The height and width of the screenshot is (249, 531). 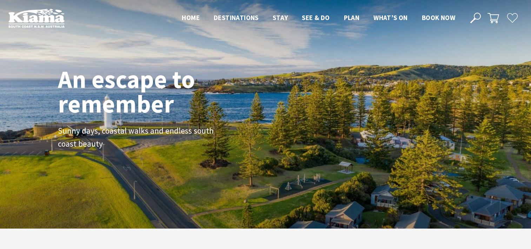 I want to click on span: See & Do, so click(x=316, y=18).